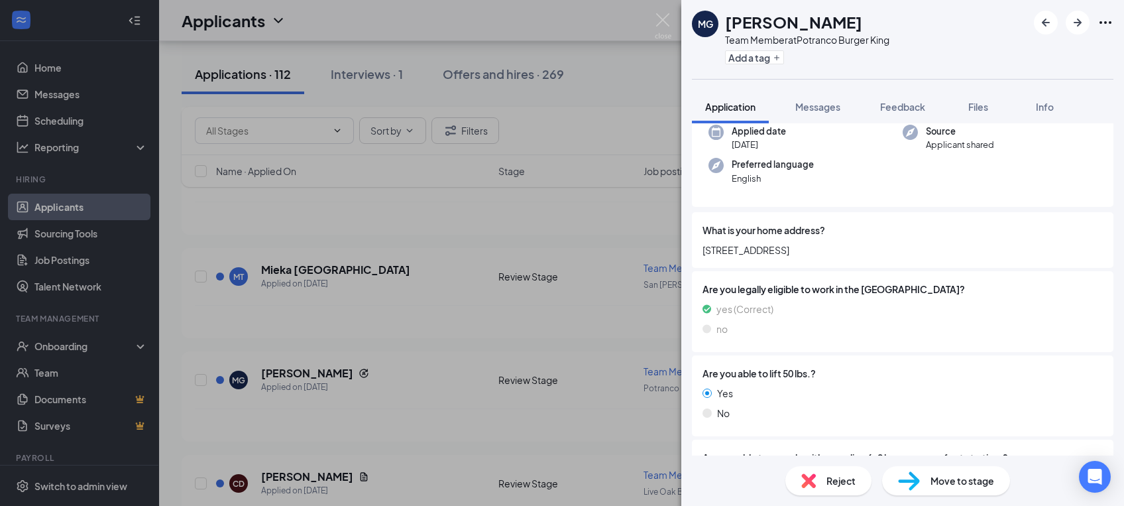 This screenshot has width=1124, height=506. Describe the element at coordinates (722, 329) in the screenshot. I see `span: no` at that location.